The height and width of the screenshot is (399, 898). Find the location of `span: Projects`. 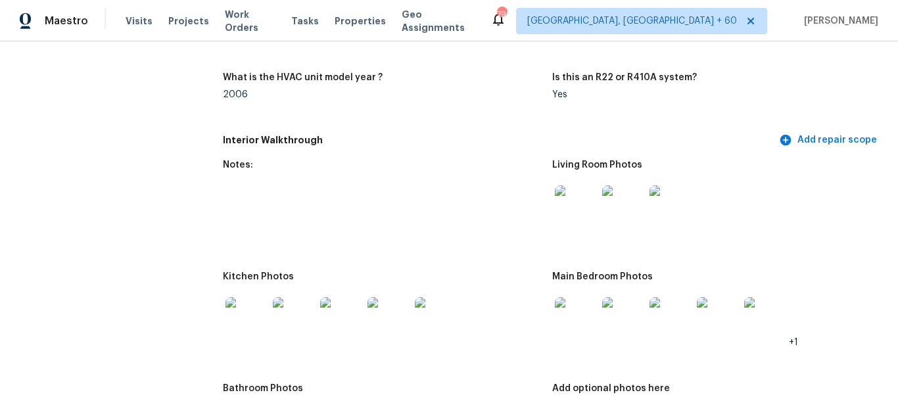

span: Projects is located at coordinates (189, 21).